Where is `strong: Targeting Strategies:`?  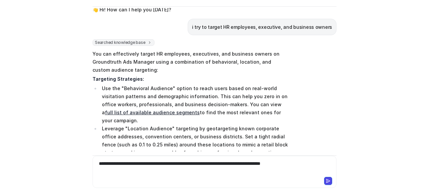 strong: Targeting Strategies: is located at coordinates (118, 79).